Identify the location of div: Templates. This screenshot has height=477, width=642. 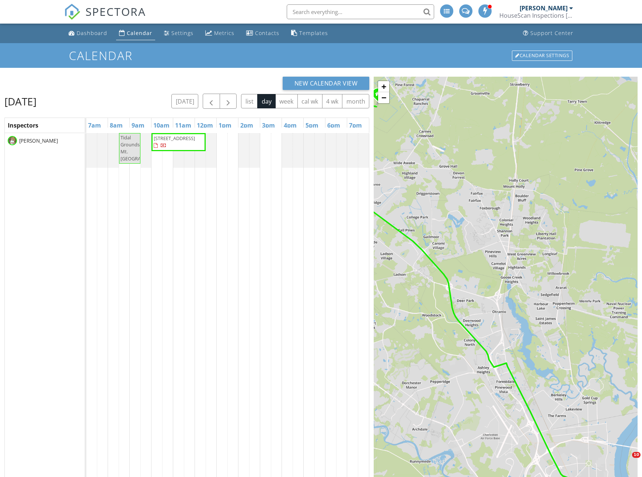
(313, 33).